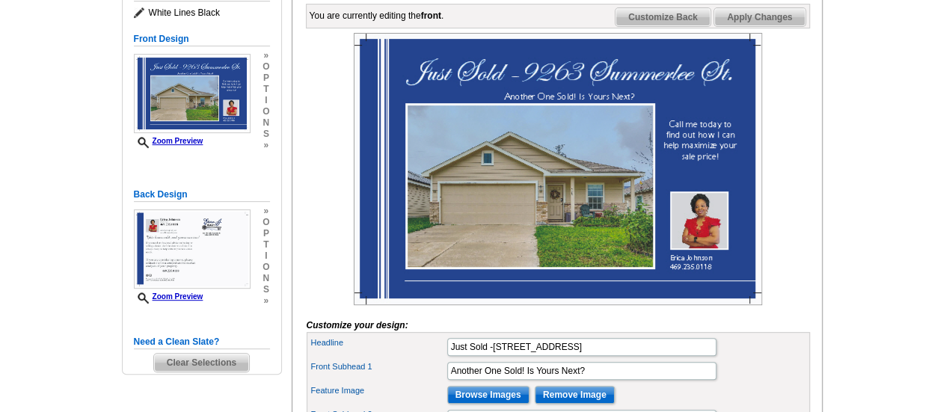  I want to click on h5: Back Design, so click(202, 194).